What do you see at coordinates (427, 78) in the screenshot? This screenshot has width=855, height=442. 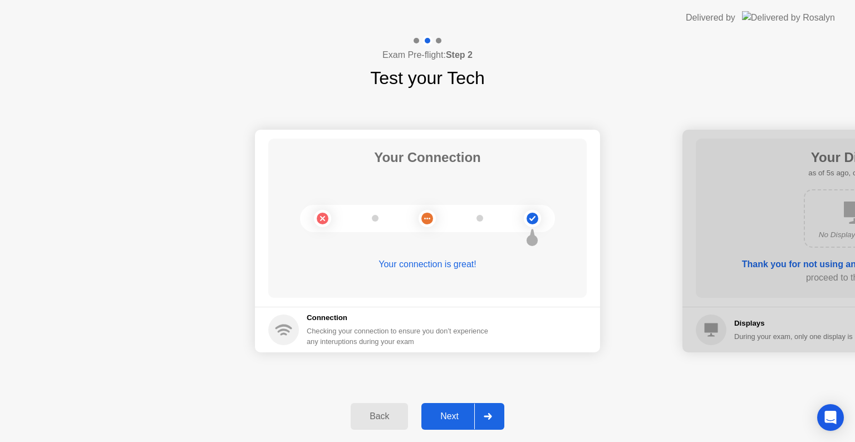 I see `h1: Test your Tech` at bounding box center [427, 78].